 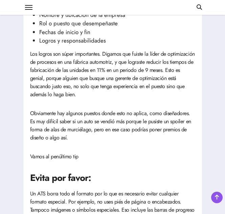 I want to click on p: Vamos al penúltimo tip, so click(x=112, y=157).